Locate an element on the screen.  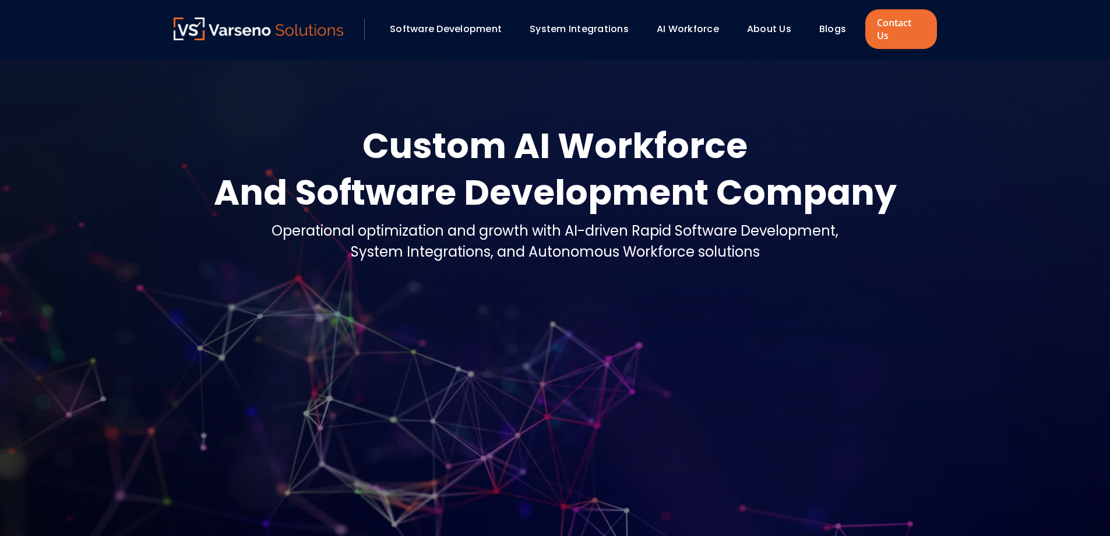
a: Software Development is located at coordinates (446, 29).